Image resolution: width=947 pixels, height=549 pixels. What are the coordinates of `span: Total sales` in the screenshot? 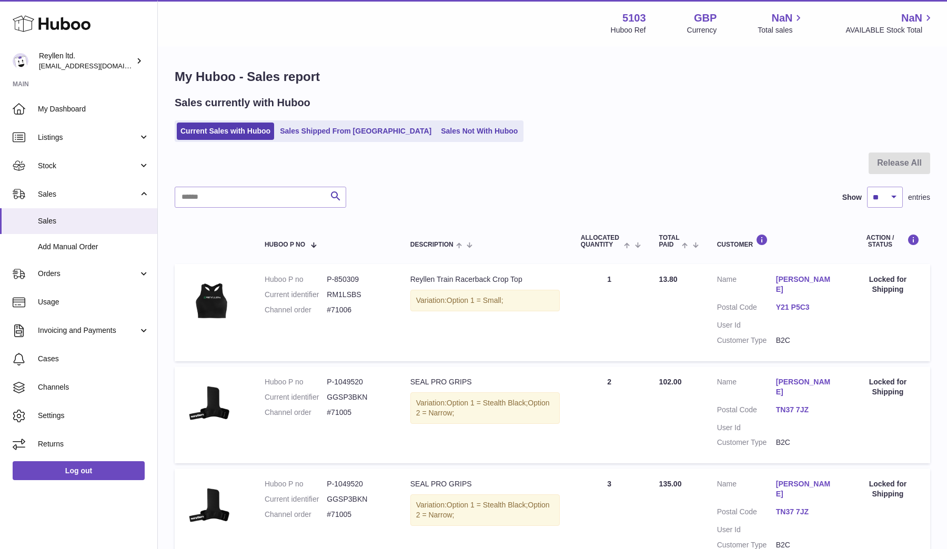 It's located at (780, 30).